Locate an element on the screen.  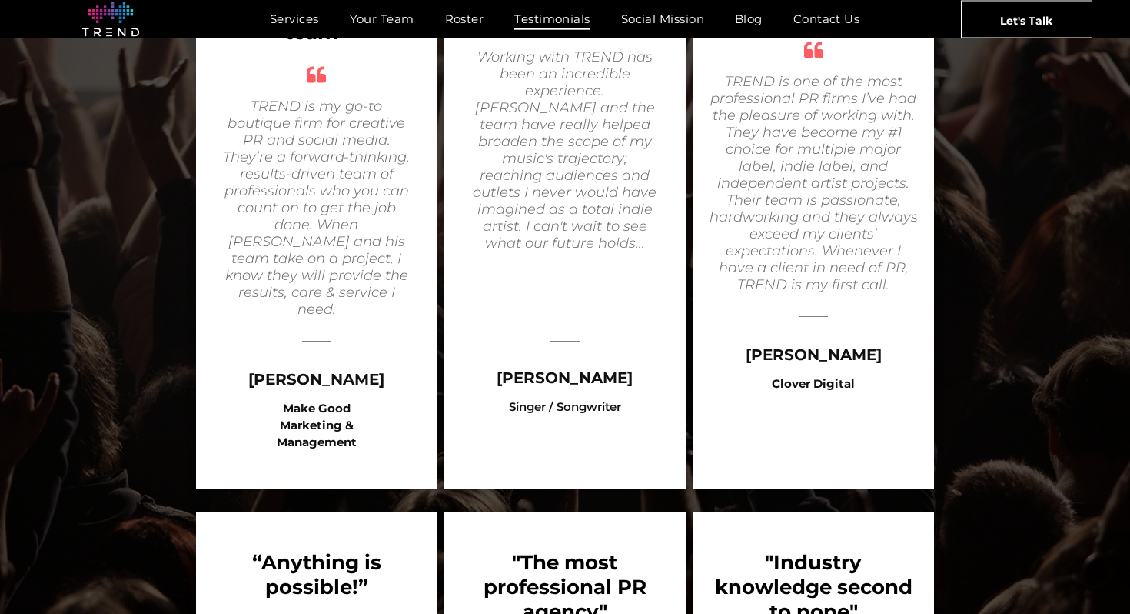
div: Chat Widget is located at coordinates (1092, 577).